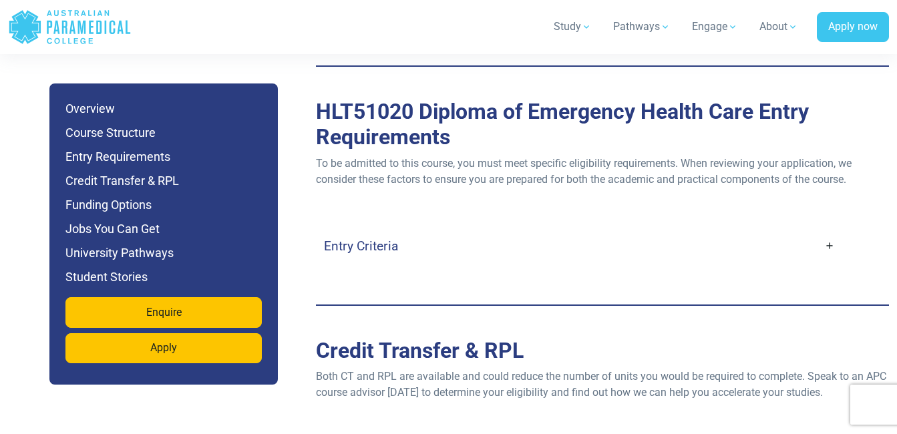  I want to click on h2: Entry Requirements, so click(603, 124).